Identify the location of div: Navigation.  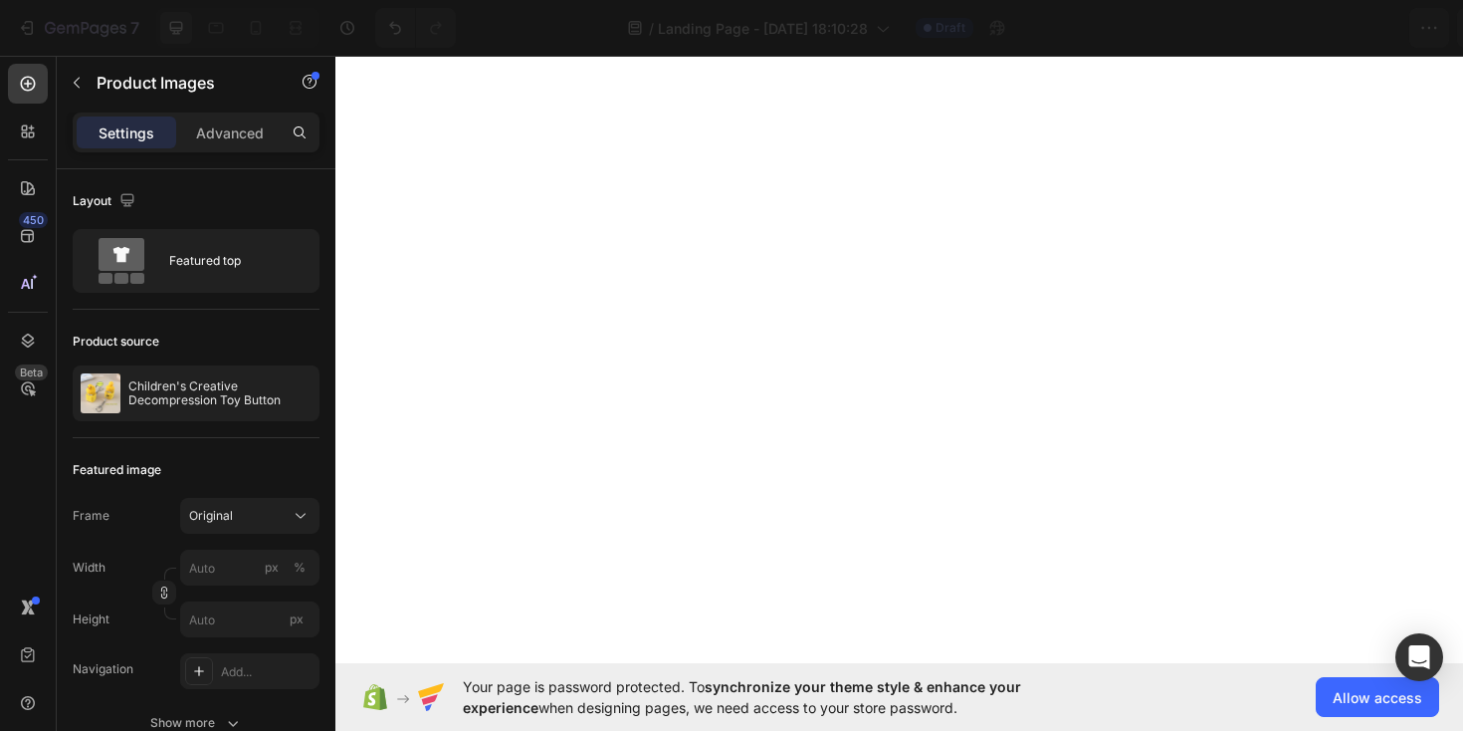
(103, 669).